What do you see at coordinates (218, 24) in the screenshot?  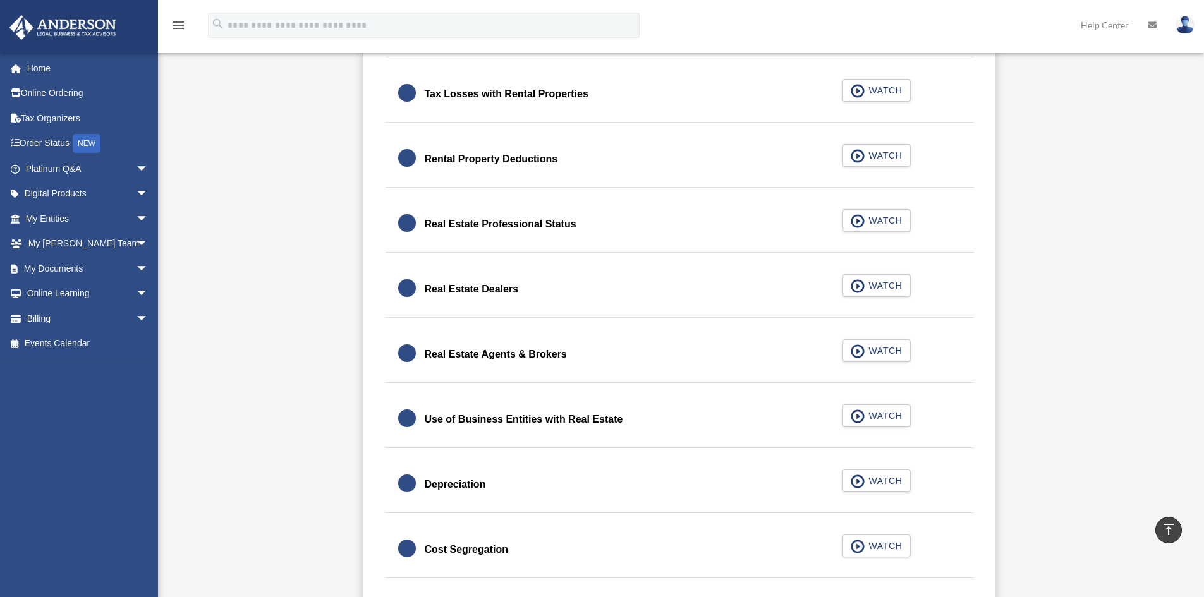 I see `i: search` at bounding box center [218, 24].